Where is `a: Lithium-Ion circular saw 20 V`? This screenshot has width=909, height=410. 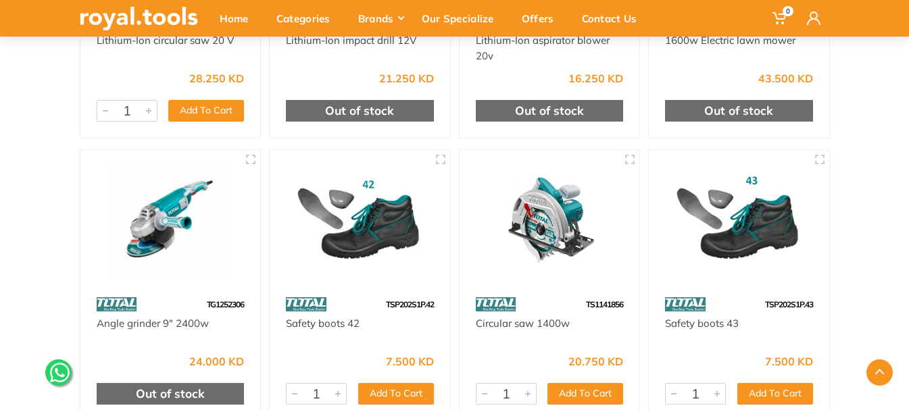 a: Lithium-Ion circular saw 20 V is located at coordinates (165, 40).